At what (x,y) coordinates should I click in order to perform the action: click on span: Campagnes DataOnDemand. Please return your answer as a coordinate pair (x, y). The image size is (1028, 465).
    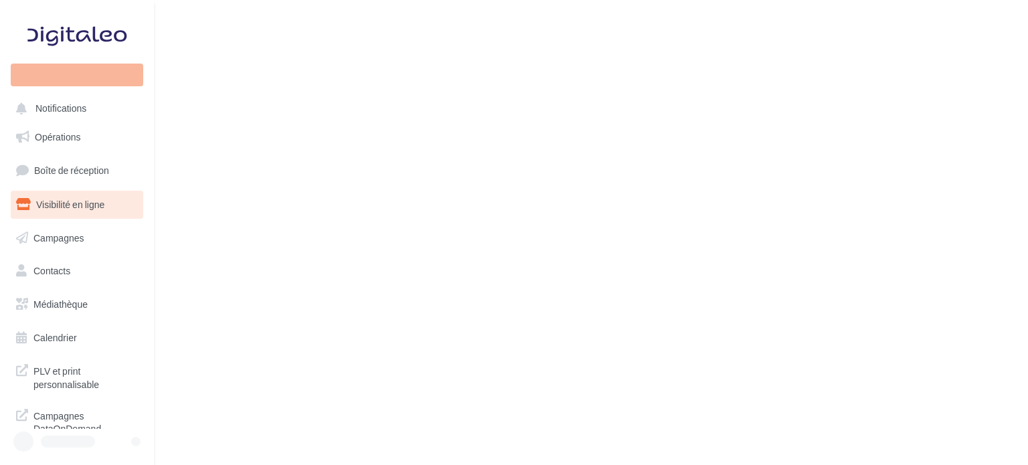
    Looking at the image, I should click on (86, 421).